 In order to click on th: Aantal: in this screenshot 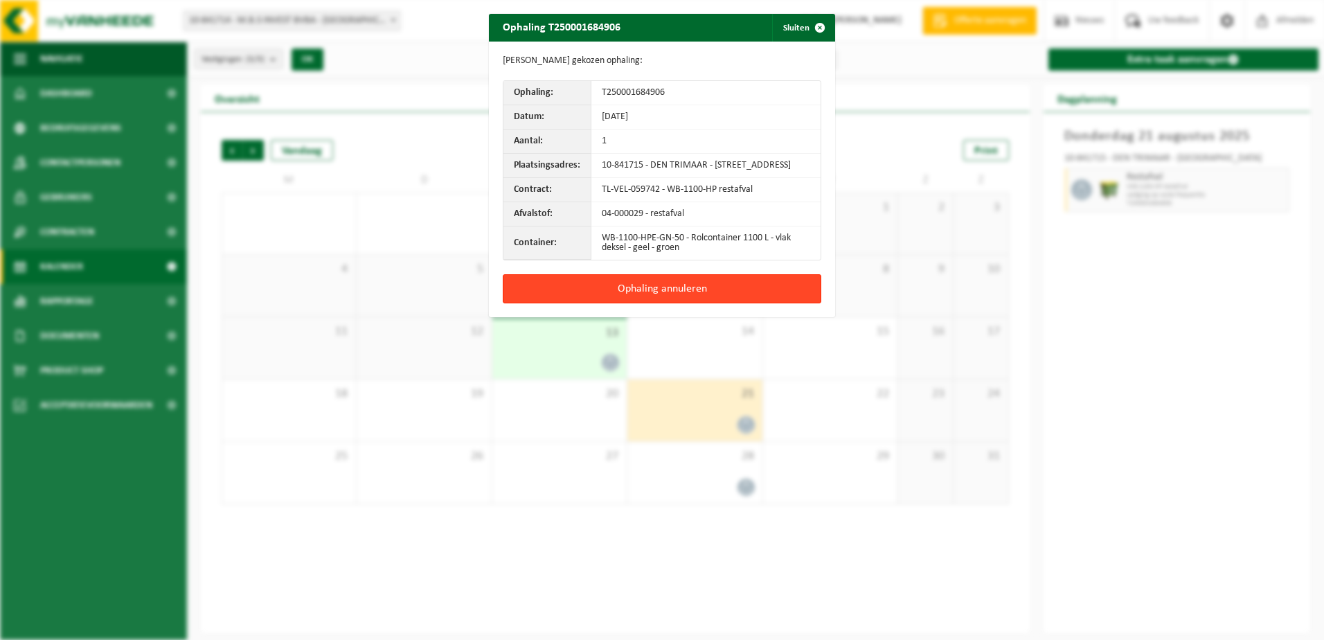, I will do `click(547, 141)`.